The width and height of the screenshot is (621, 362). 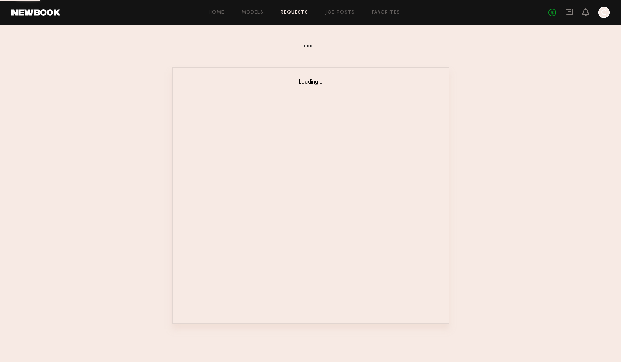 What do you see at coordinates (340, 12) in the screenshot?
I see `a: Job Posts` at bounding box center [340, 12].